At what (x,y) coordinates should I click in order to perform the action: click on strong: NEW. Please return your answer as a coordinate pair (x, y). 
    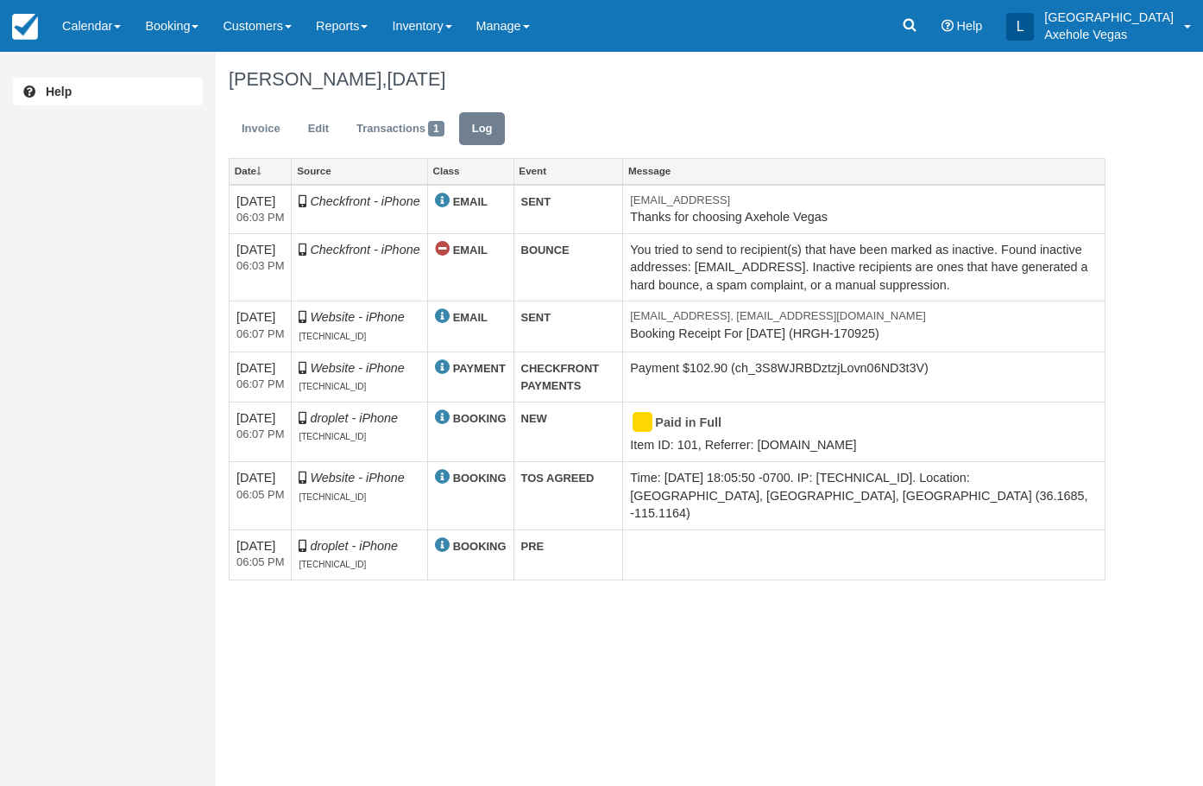
    Looking at the image, I should click on (534, 418).